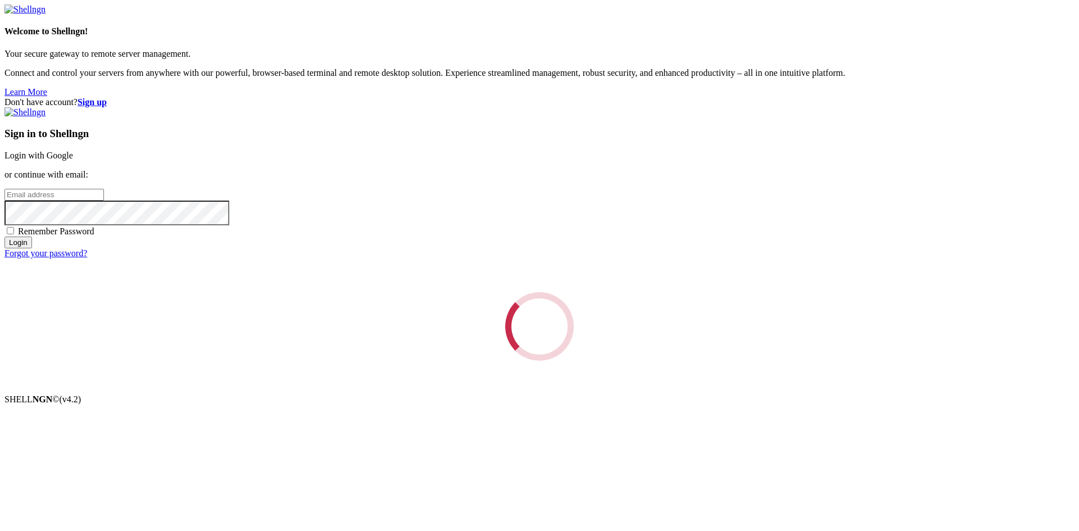  Describe the element at coordinates (43, 399) in the screenshot. I see `b: NGN` at that location.